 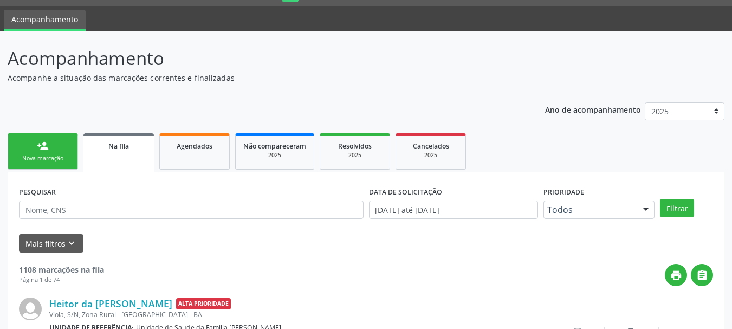 What do you see at coordinates (37, 192) in the screenshot?
I see `label: PESQUISAR` at bounding box center [37, 192].